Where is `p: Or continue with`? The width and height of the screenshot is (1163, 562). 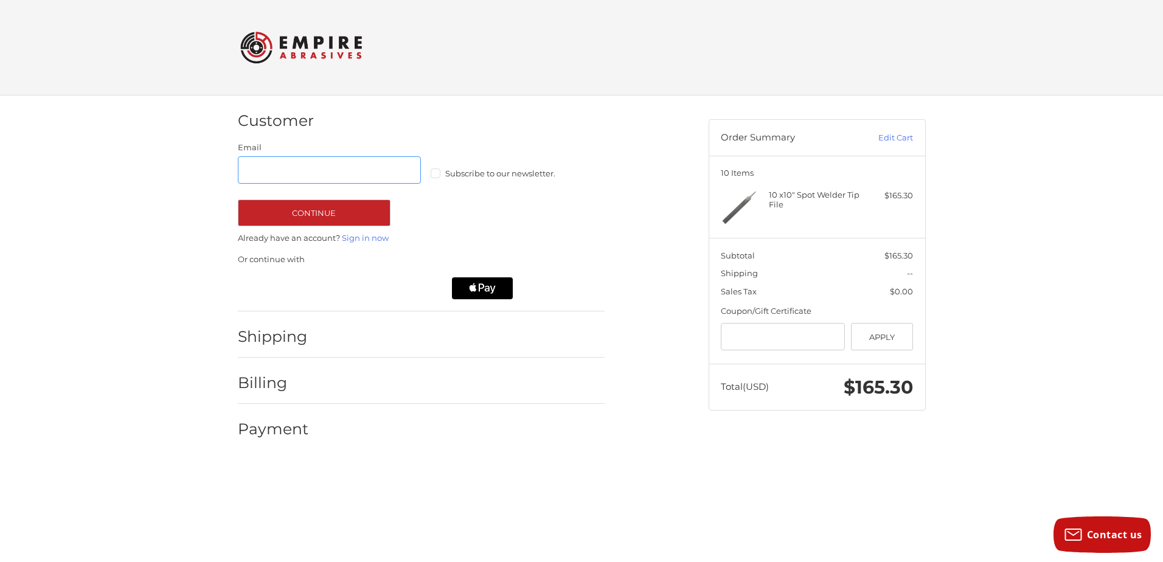 p: Or continue with is located at coordinates (421, 260).